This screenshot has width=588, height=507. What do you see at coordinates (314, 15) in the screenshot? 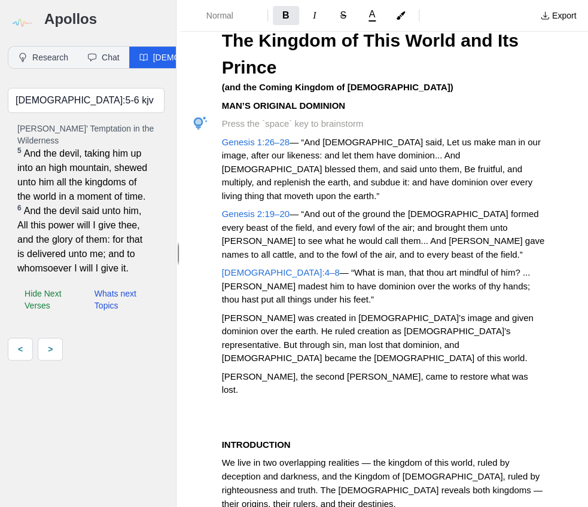
I see `span: I` at bounding box center [314, 15].